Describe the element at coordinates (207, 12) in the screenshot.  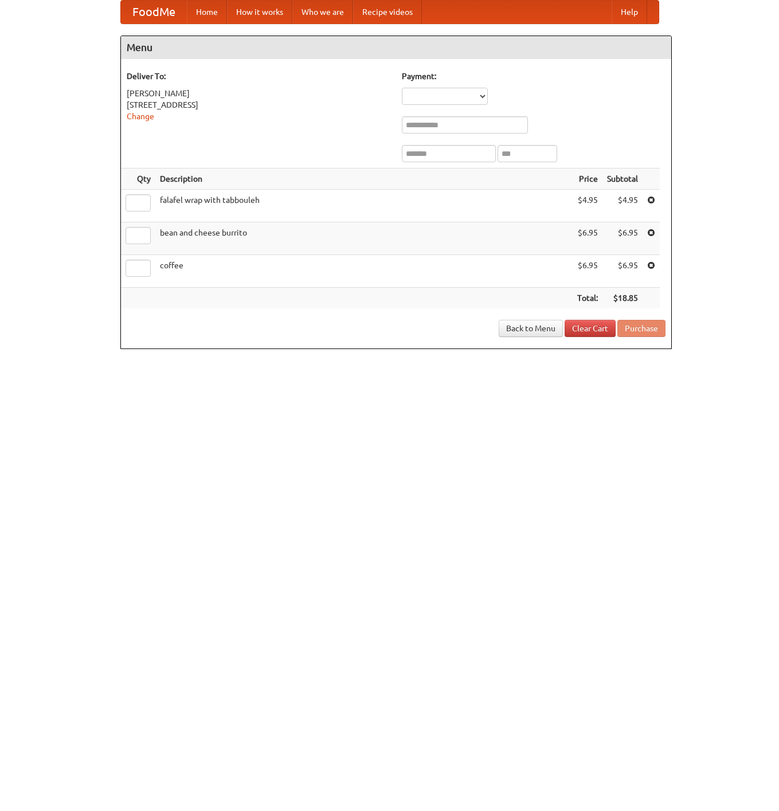
I see `a: Home` at that location.